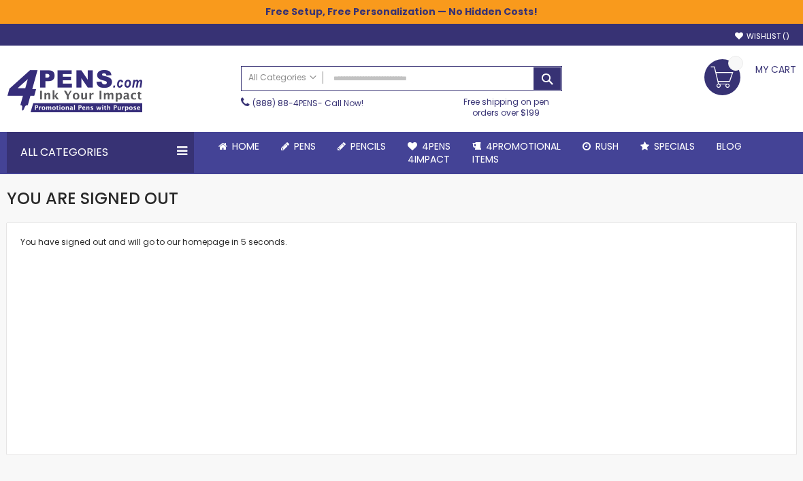 This screenshot has height=481, width=803. Describe the element at coordinates (298, 146) in the screenshot. I see `a: Pens` at that location.